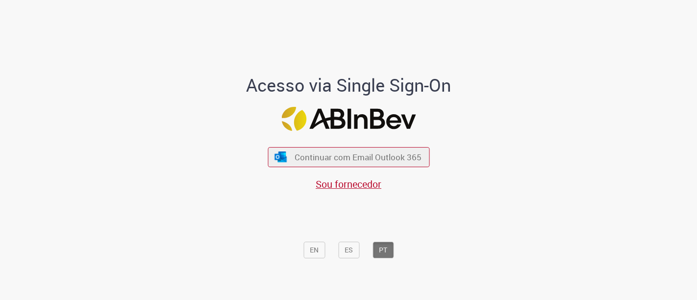  What do you see at coordinates (314, 250) in the screenshot?
I see `button: EN` at bounding box center [314, 250].